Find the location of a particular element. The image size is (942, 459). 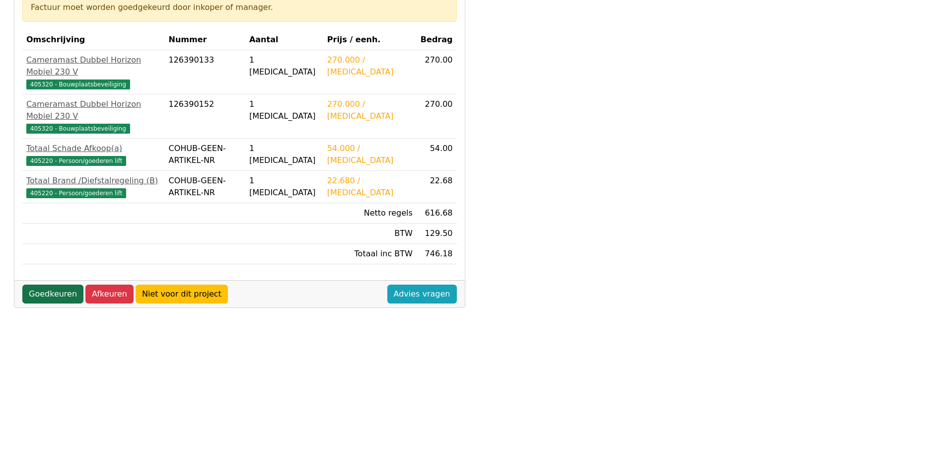

a: Afkeuren is located at coordinates (109, 294).